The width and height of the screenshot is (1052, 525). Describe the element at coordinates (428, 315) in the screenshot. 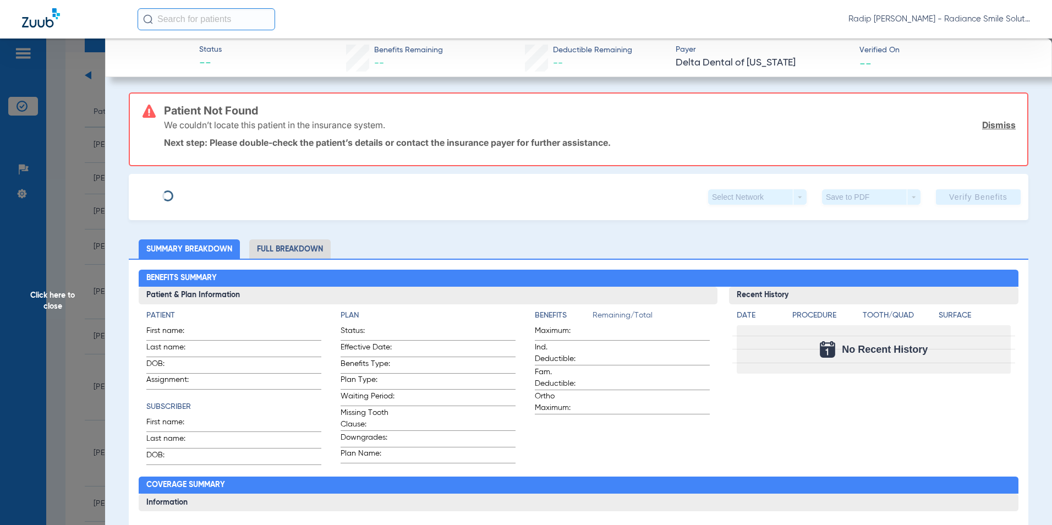

I see `h4: Plan` at that location.